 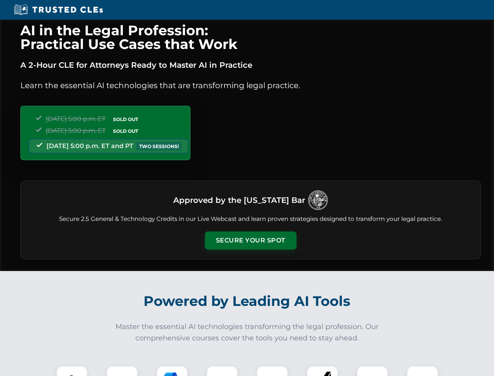 I want to click on p: A 2-Hour CLE for Attorneys Ready to Master AI in Practice, so click(x=251, y=65).